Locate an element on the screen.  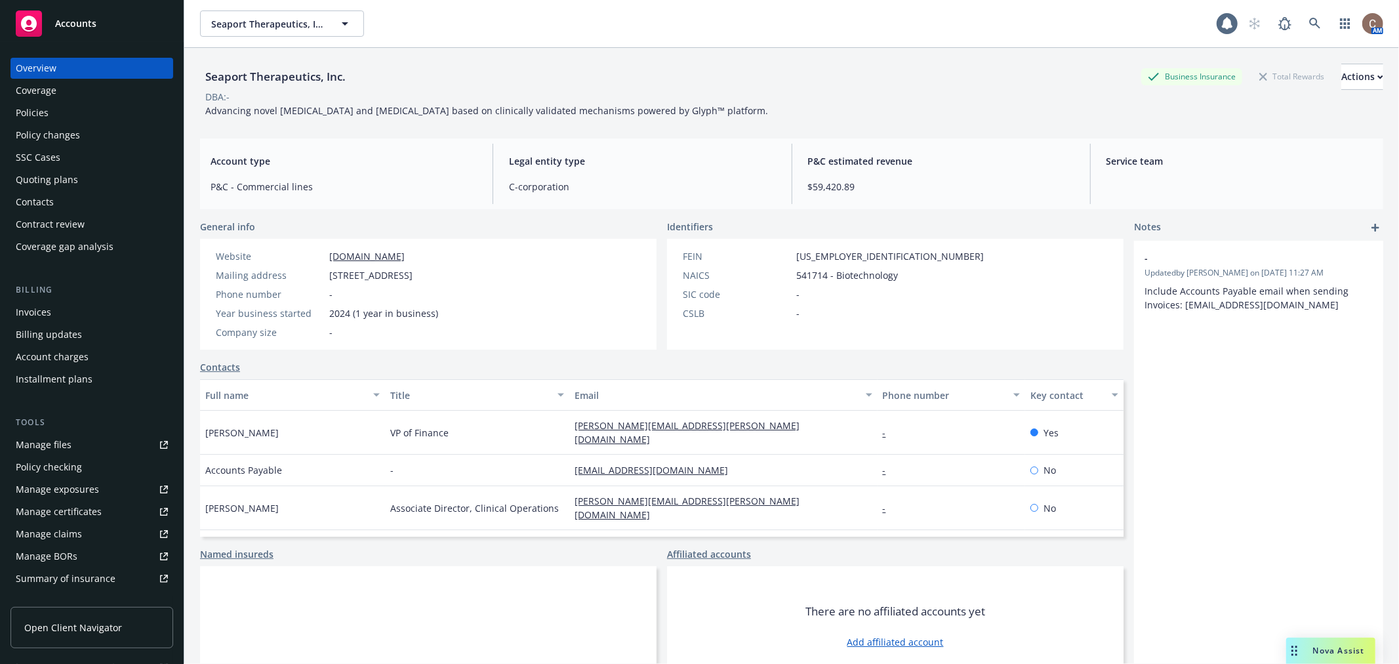
div: NAICS is located at coordinates (736, 275).